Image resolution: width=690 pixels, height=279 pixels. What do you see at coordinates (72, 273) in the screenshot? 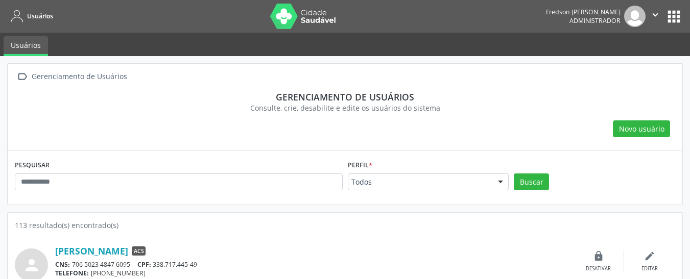
I see `span: TELEFONE:` at bounding box center [72, 273].